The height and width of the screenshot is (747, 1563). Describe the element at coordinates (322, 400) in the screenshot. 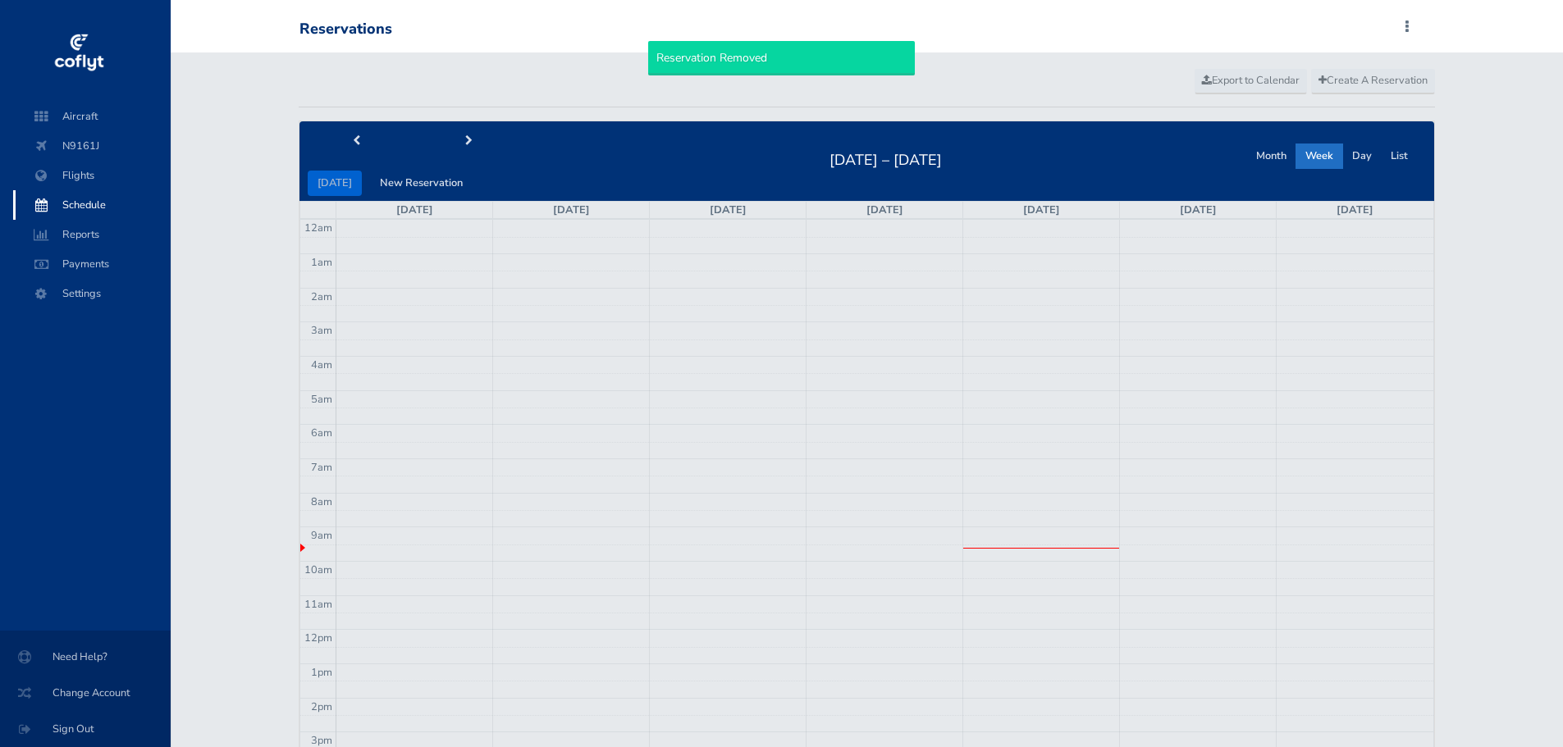

I see `span: 5am` at that location.